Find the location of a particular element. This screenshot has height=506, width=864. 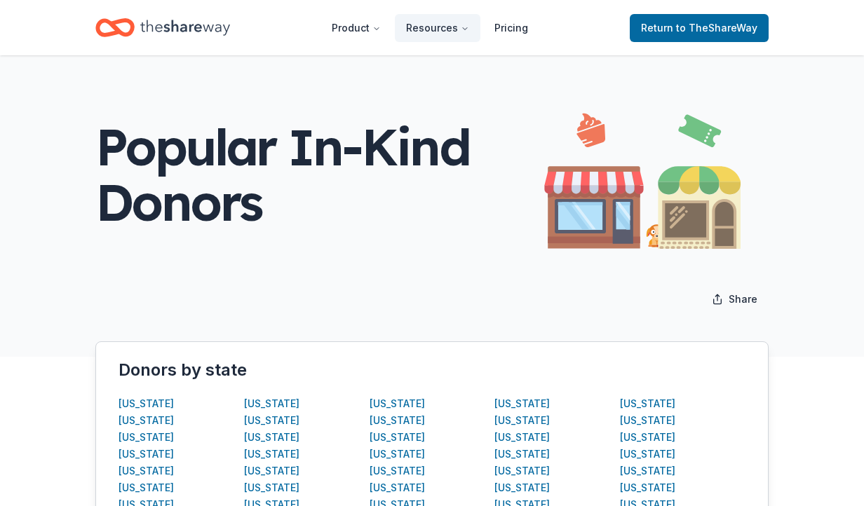

button: Resources is located at coordinates (437, 28).